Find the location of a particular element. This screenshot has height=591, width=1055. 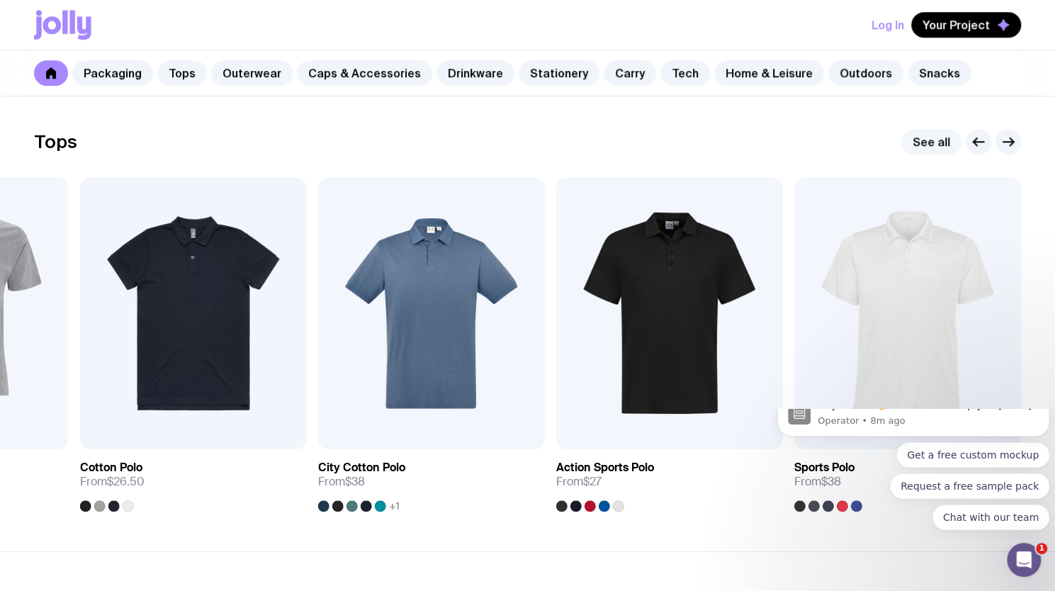

a: Carry is located at coordinates (630, 73).